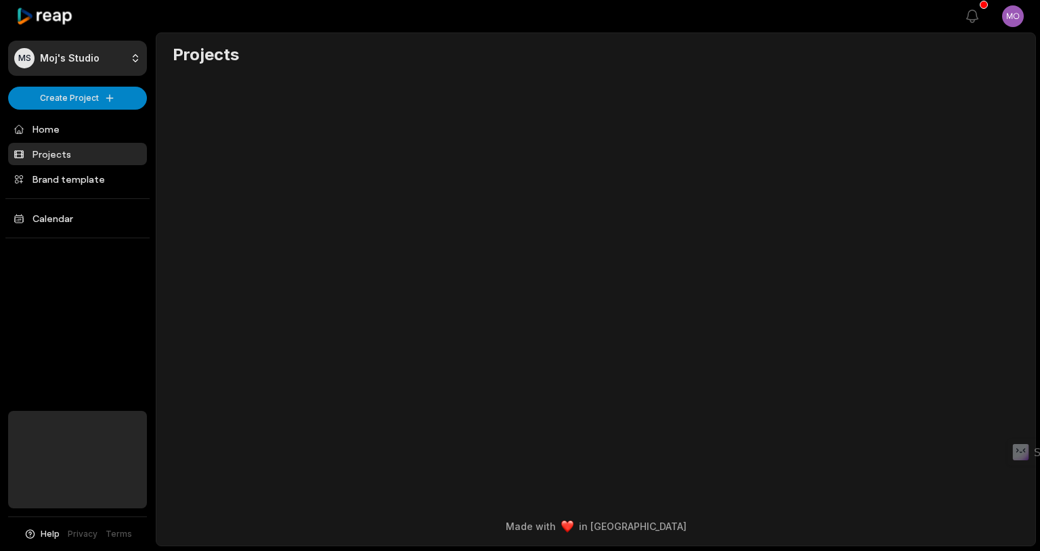 The width and height of the screenshot is (1040, 551). What do you see at coordinates (24, 58) in the screenshot?
I see `div: MS` at bounding box center [24, 58].